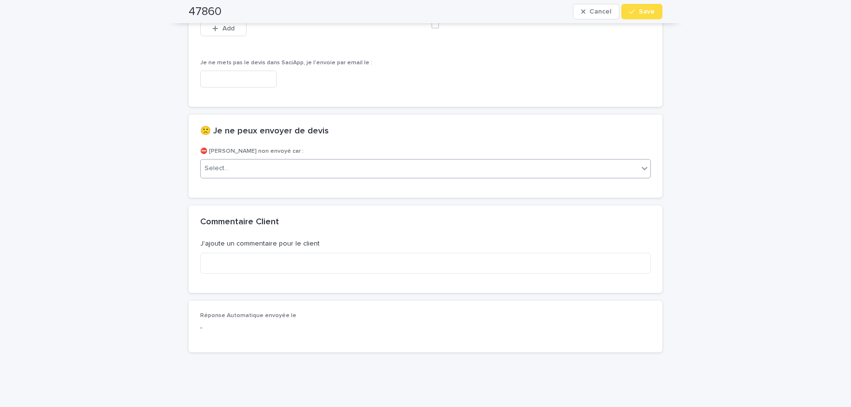 The height and width of the screenshot is (407, 851). Describe the element at coordinates (600, 12) in the screenshot. I see `span: Cancel` at that location.